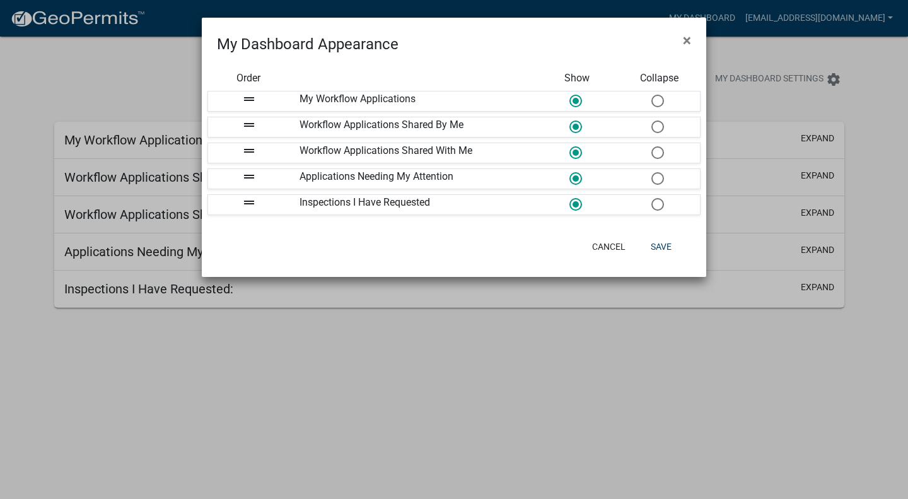  I want to click on div: Order, so click(248, 78).